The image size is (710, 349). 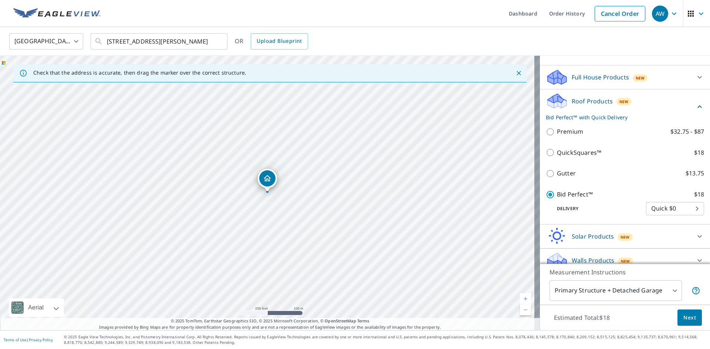 What do you see at coordinates (625, 272) in the screenshot?
I see `p: Measurement Instructions` at bounding box center [625, 272].